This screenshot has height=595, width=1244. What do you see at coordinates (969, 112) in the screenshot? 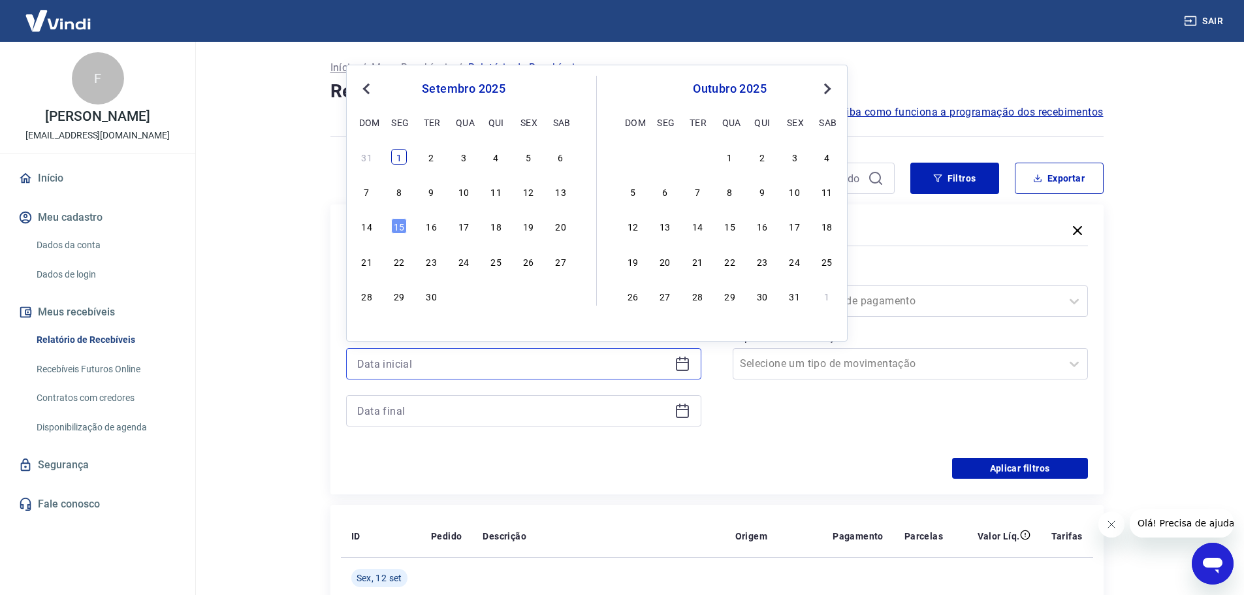
I see `span: Saiba como funciona a programação dos recebimentos` at bounding box center [969, 112].